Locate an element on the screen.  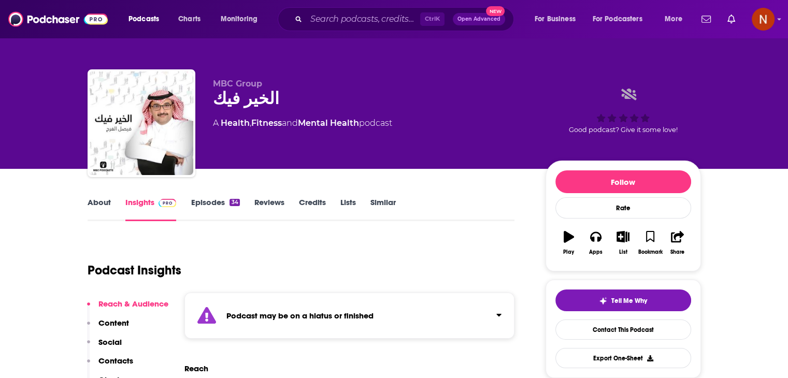
img: Podchaser - Follow, Share and Rate Podcasts is located at coordinates (58, 19).